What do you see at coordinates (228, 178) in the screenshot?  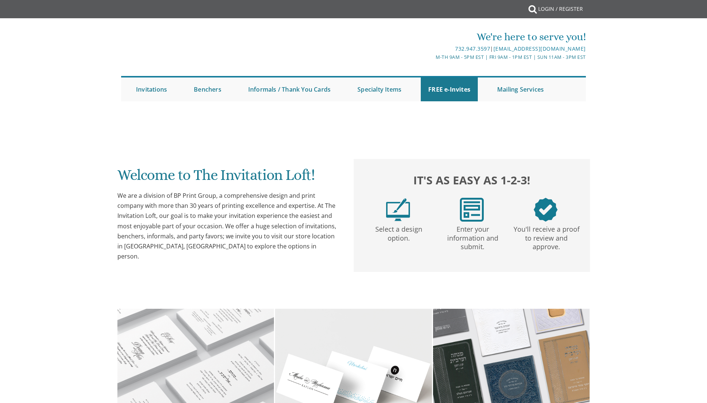 I see `h1: Welcome to The Invitation Loft!` at bounding box center [228, 178].